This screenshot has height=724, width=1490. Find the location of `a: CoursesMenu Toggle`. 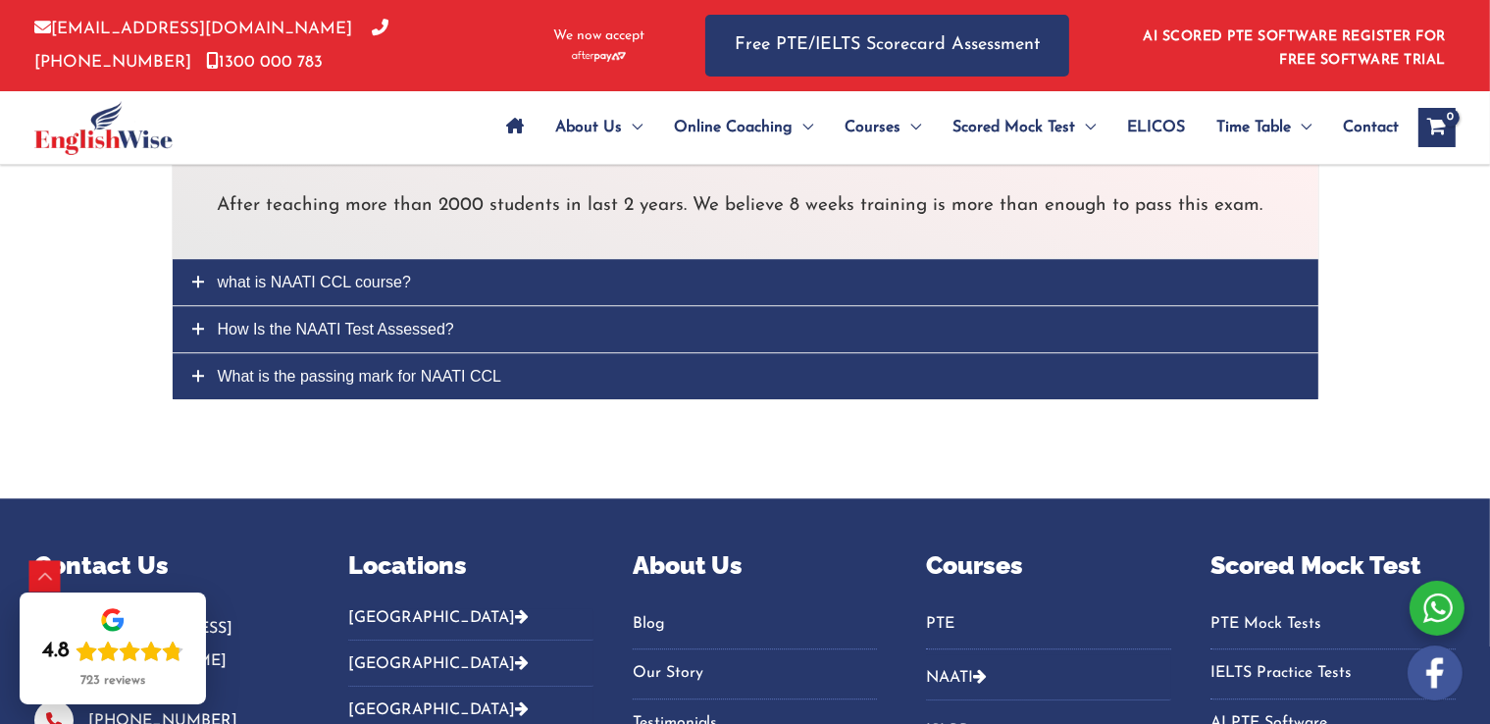

a: CoursesMenu Toggle is located at coordinates (883, 127).